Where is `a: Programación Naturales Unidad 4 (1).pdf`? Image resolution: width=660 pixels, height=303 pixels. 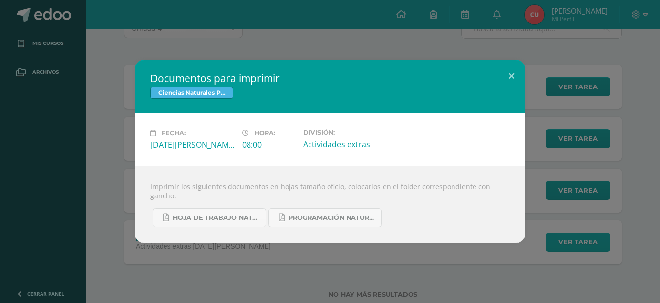
a: Programación Naturales Unidad 4 (1).pdf is located at coordinates (325, 217).